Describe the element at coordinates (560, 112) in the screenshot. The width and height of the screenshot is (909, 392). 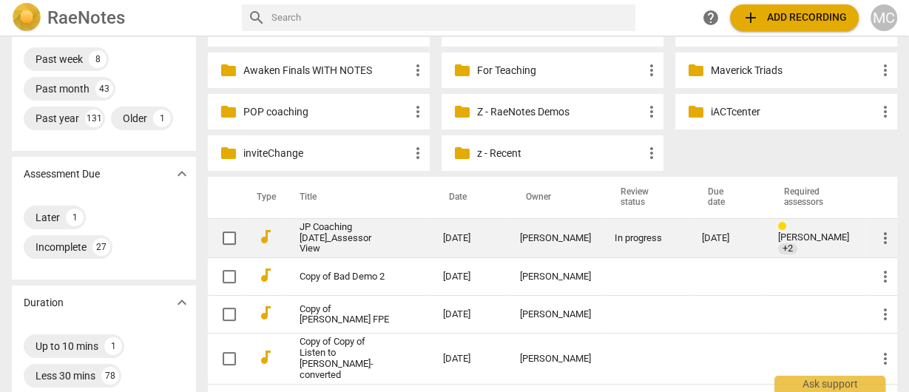
I see `p: Z - RaeNotes Demos` at that location.